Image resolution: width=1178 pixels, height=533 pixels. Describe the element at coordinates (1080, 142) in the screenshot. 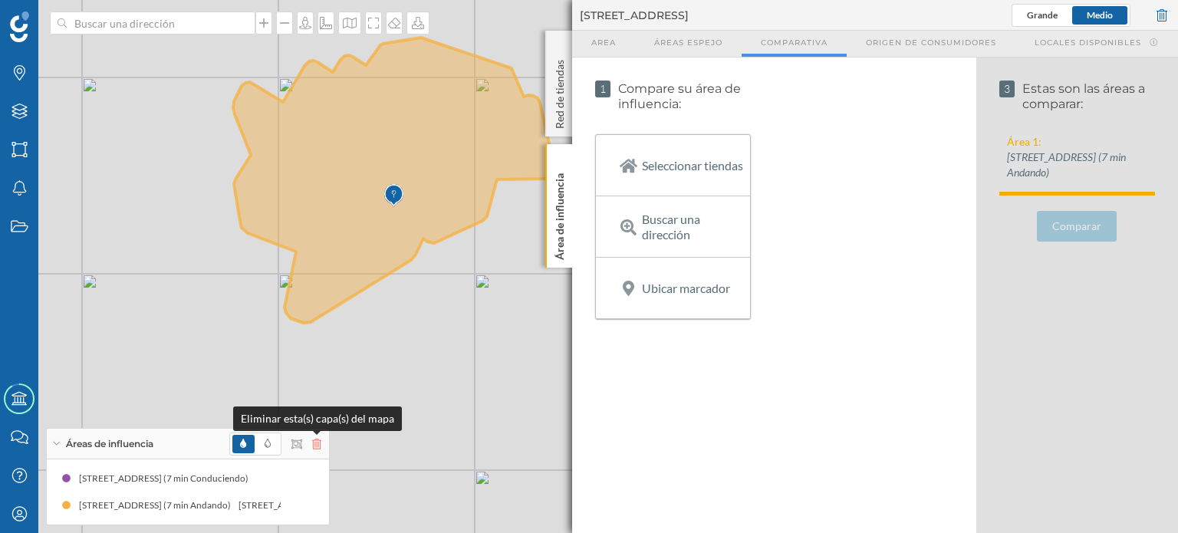

I see `p: Área 1:` at that location.